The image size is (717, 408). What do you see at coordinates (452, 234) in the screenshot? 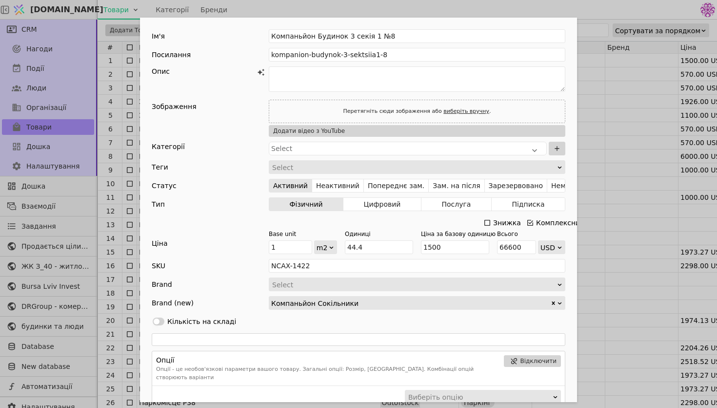
I see `div: Ціна за базову одиницю` at bounding box center [452, 234].